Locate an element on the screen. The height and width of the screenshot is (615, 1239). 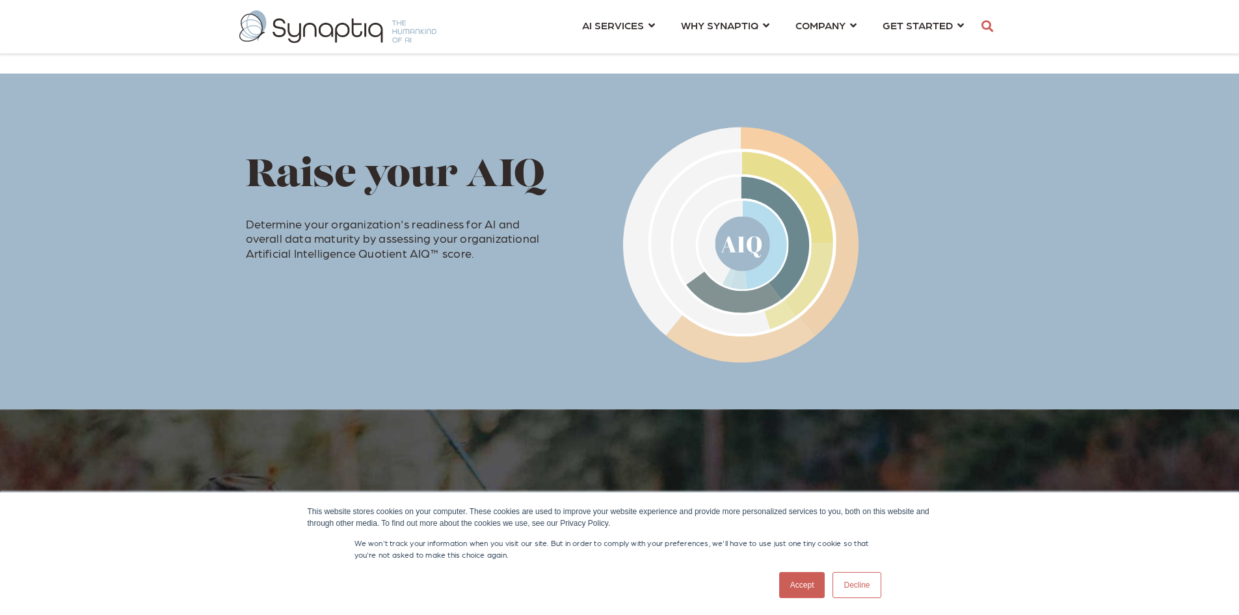
p: We won't track your information when you visit our site. But in order to comply with your prefere... is located at coordinates (620, 548).